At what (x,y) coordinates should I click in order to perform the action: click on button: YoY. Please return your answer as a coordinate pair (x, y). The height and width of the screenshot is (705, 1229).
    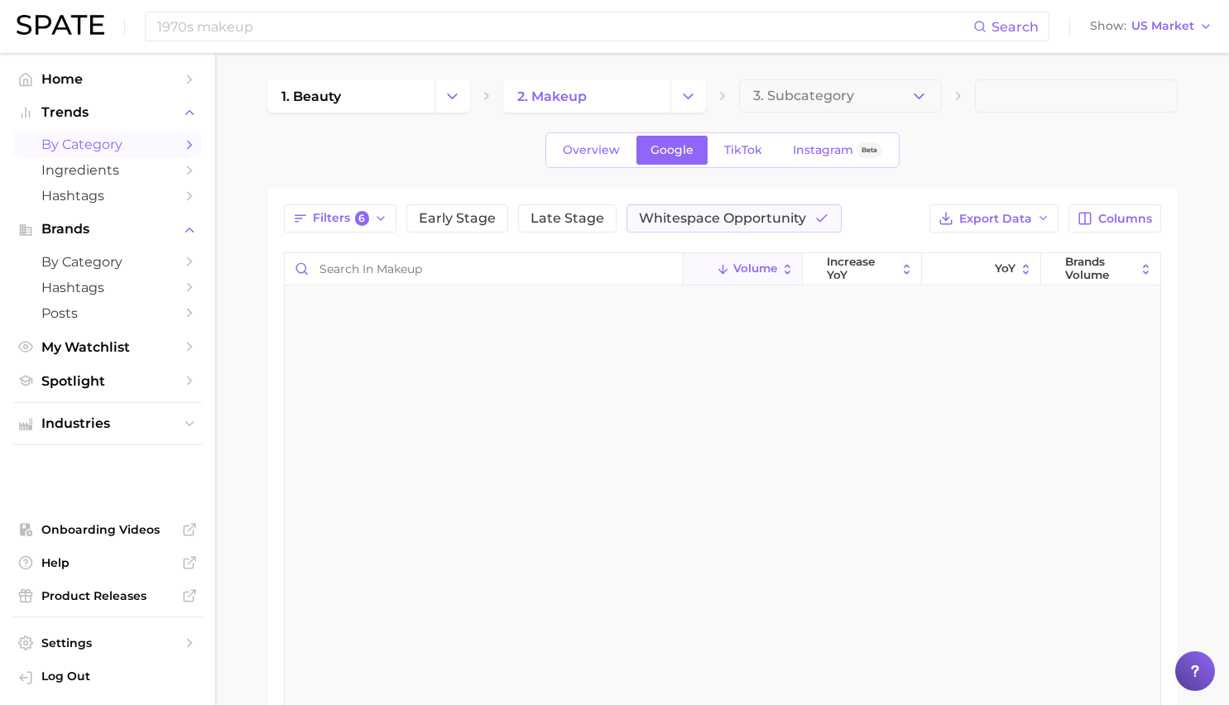
    Looking at the image, I should click on (981, 269).